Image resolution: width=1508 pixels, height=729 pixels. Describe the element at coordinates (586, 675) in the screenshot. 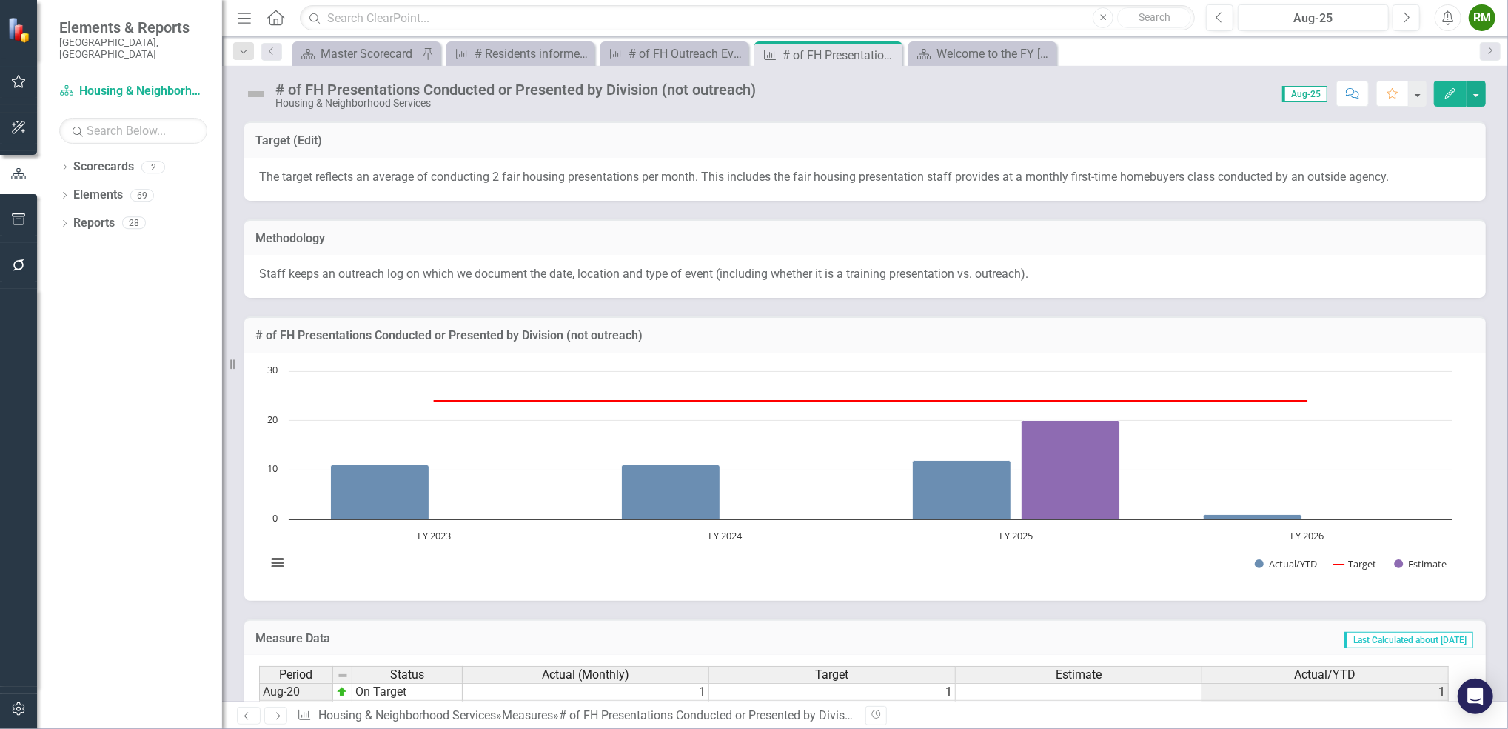

I see `span: Actual (Monthly)` at that location.